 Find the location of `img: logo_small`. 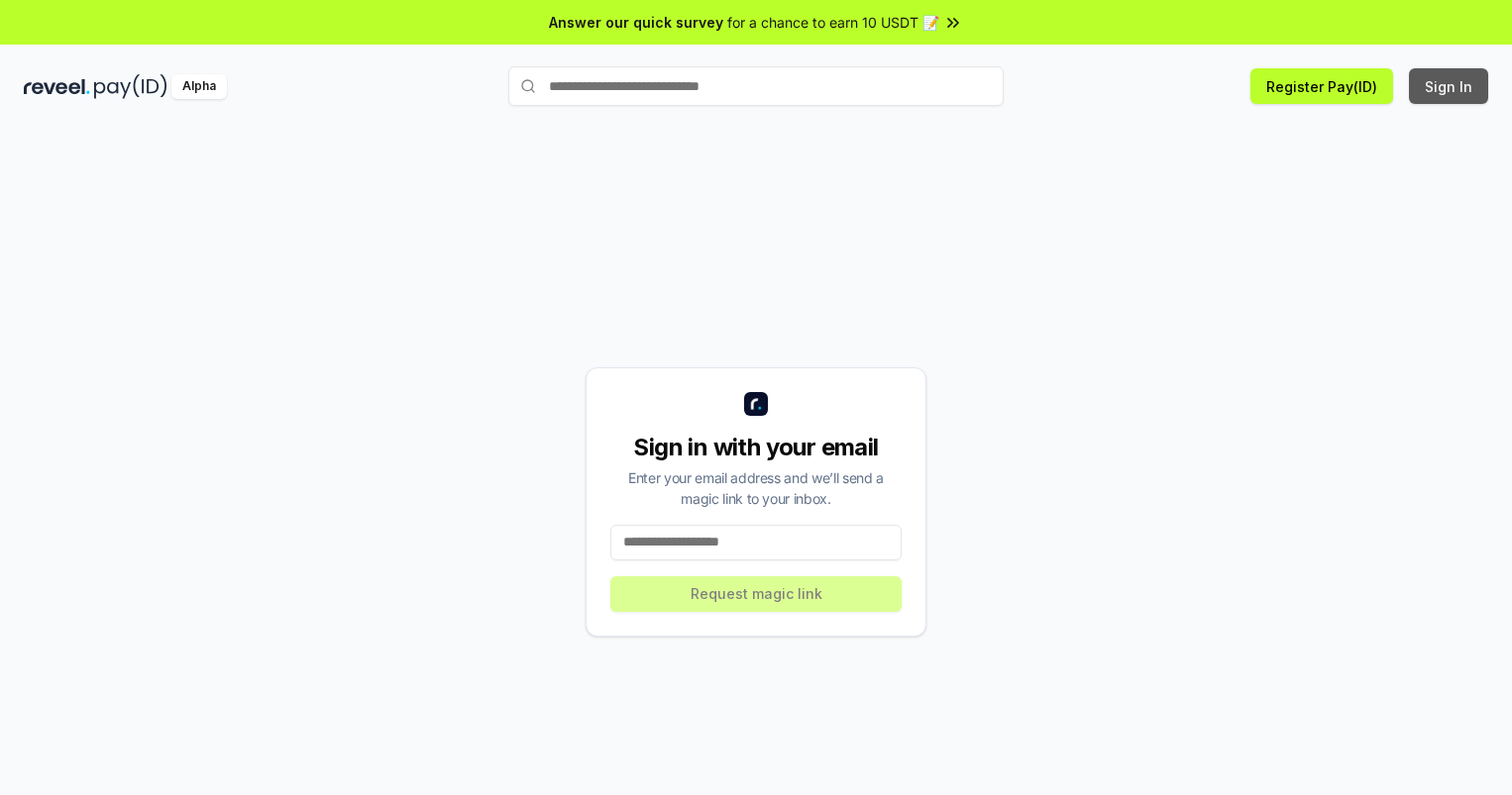

img: logo_small is located at coordinates (756, 404).